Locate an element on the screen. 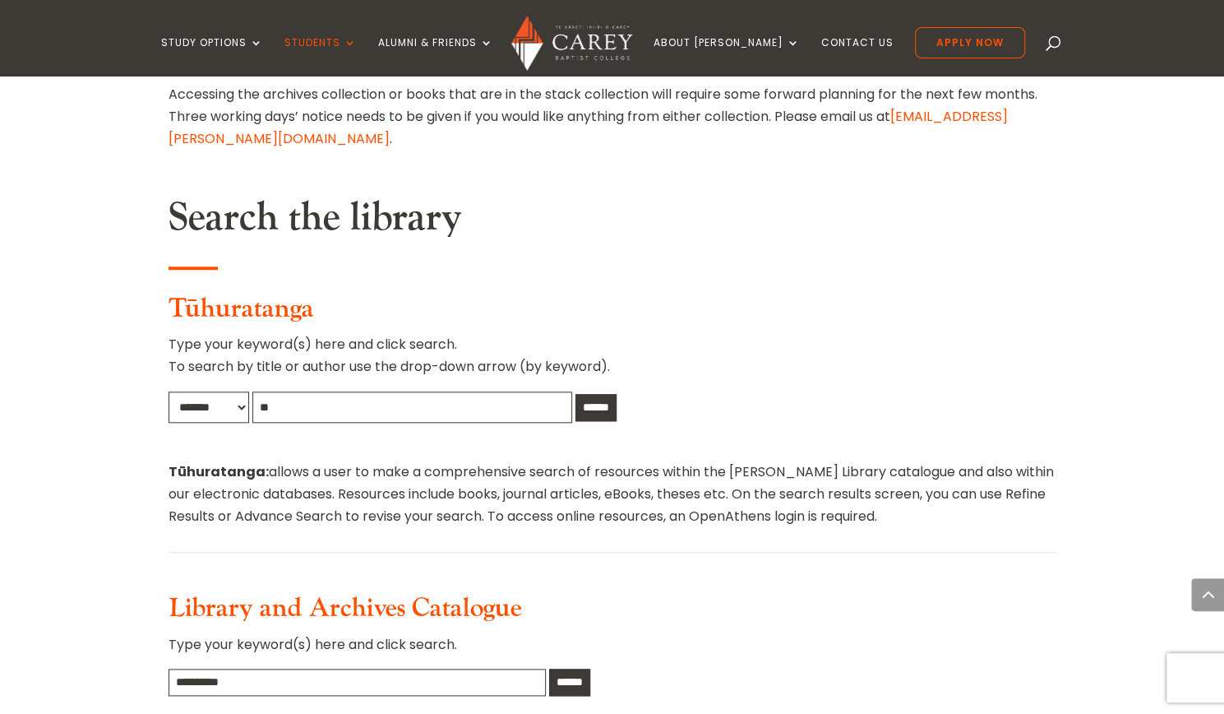  a: Students is located at coordinates (321, 56).